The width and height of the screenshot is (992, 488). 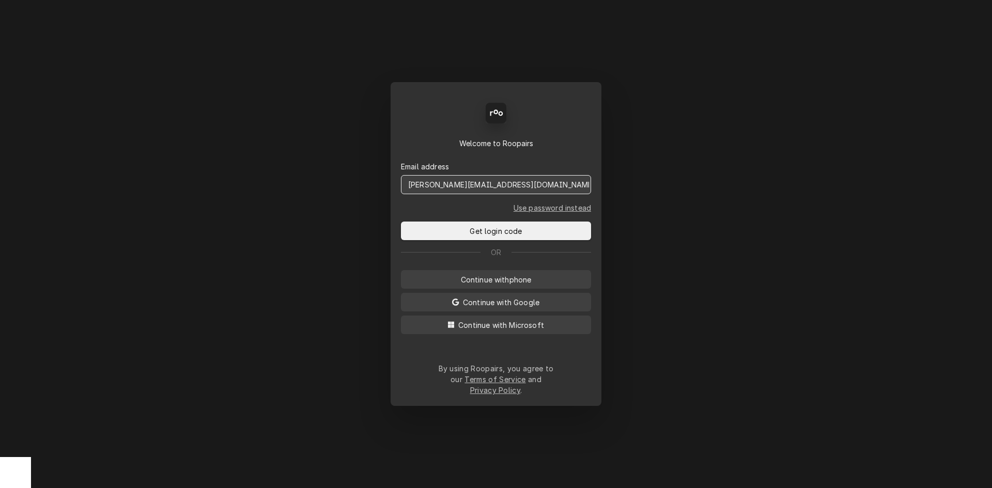 I want to click on button: Continue withphone, so click(x=496, y=279).